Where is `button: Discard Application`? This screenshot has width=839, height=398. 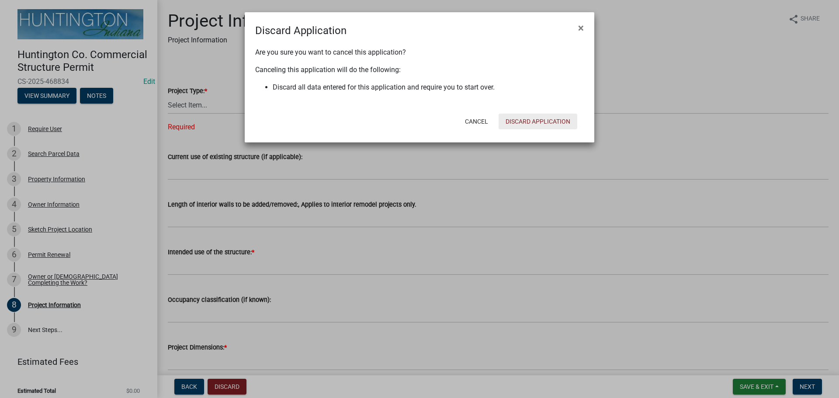
button: Discard Application is located at coordinates (538, 121).